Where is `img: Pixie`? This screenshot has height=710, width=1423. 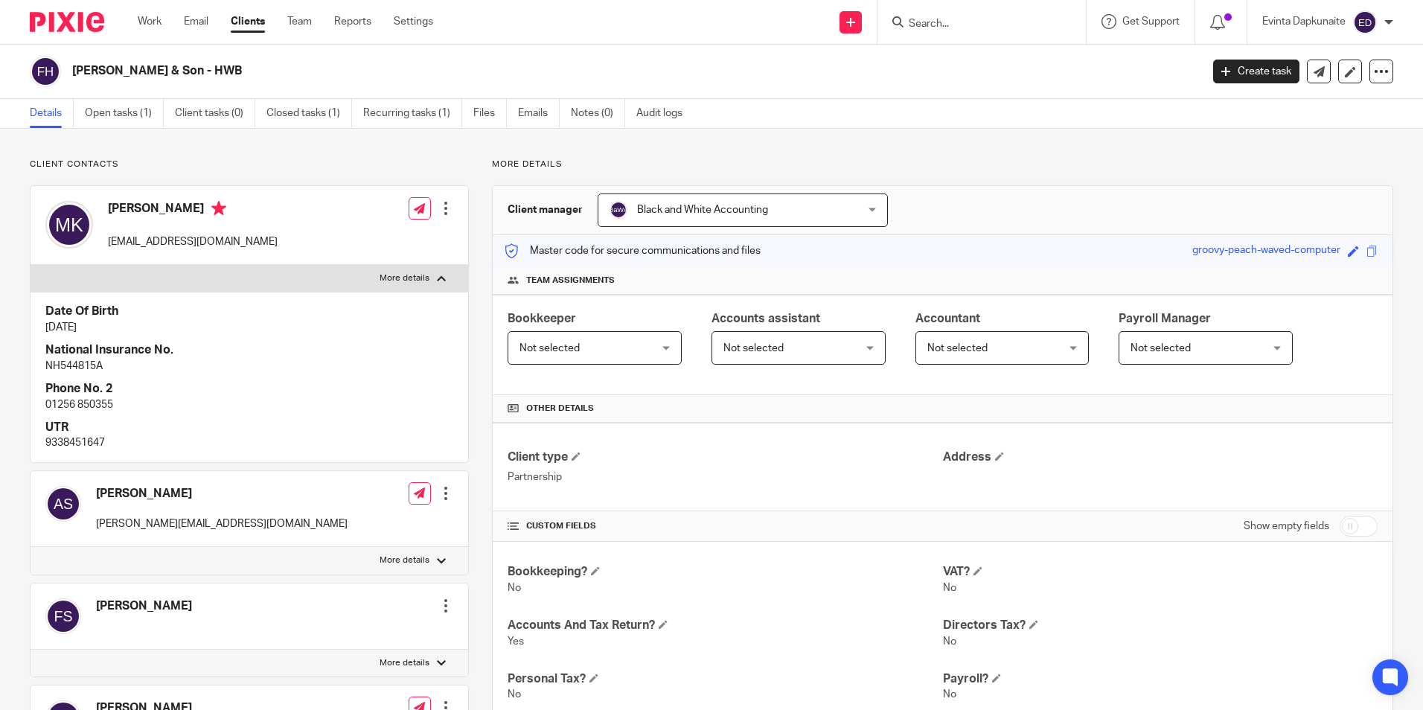
img: Pixie is located at coordinates (67, 22).